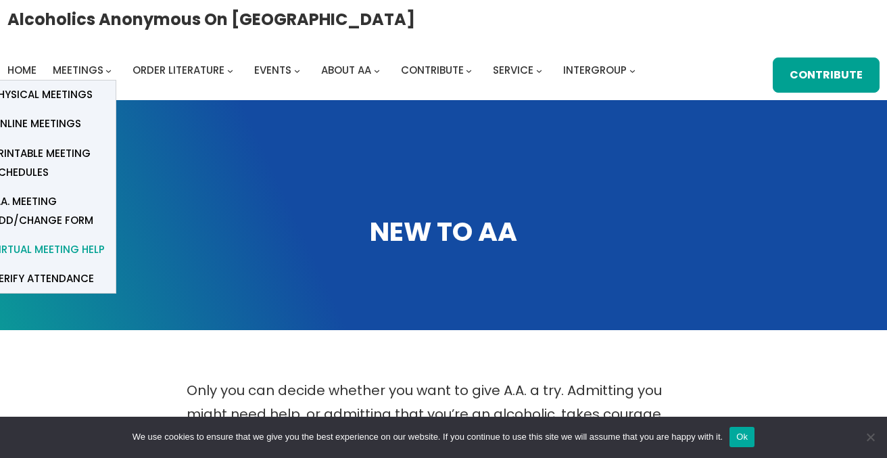 The width and height of the screenshot is (887, 458). Describe the element at coordinates (742, 437) in the screenshot. I see `button: Ok` at that location.